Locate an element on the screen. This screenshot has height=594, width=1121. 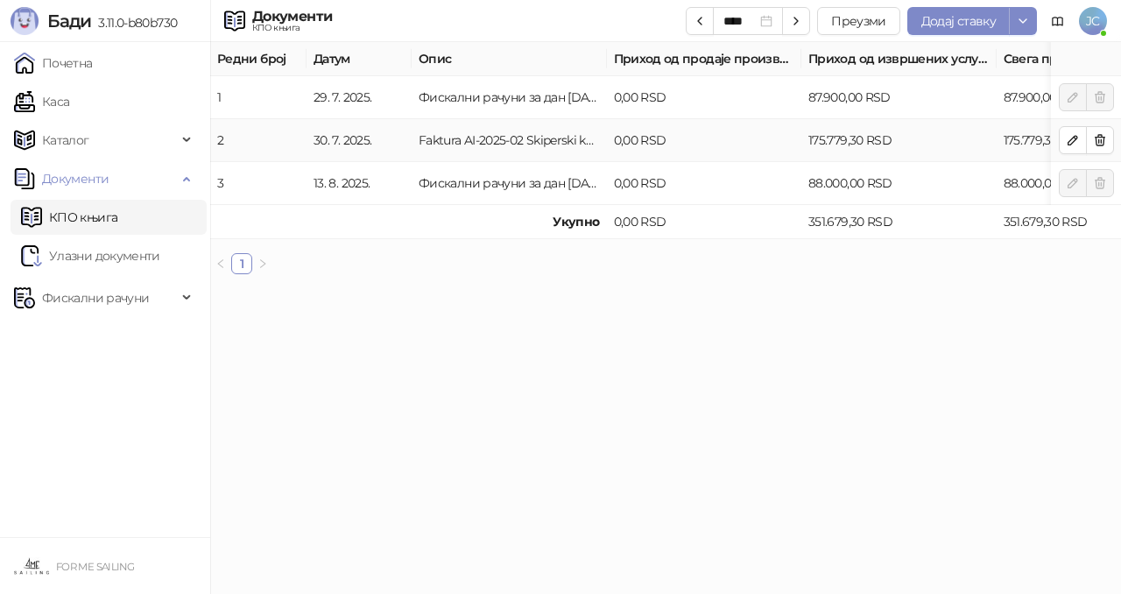
div: КПО књига is located at coordinates (292, 28).